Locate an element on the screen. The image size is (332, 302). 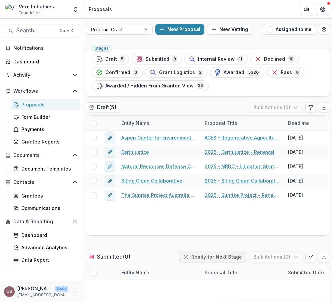
div: Form Builder is located at coordinates (48, 117).